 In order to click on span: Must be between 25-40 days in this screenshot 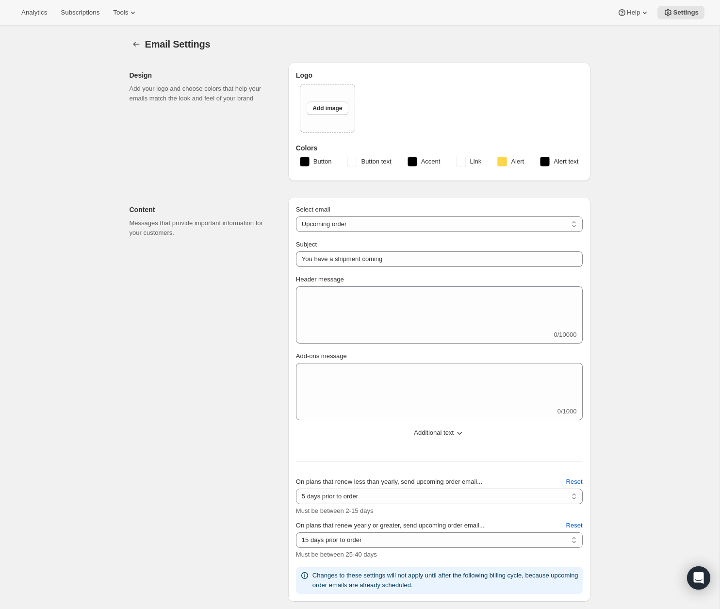, I will do `click(336, 554)`.